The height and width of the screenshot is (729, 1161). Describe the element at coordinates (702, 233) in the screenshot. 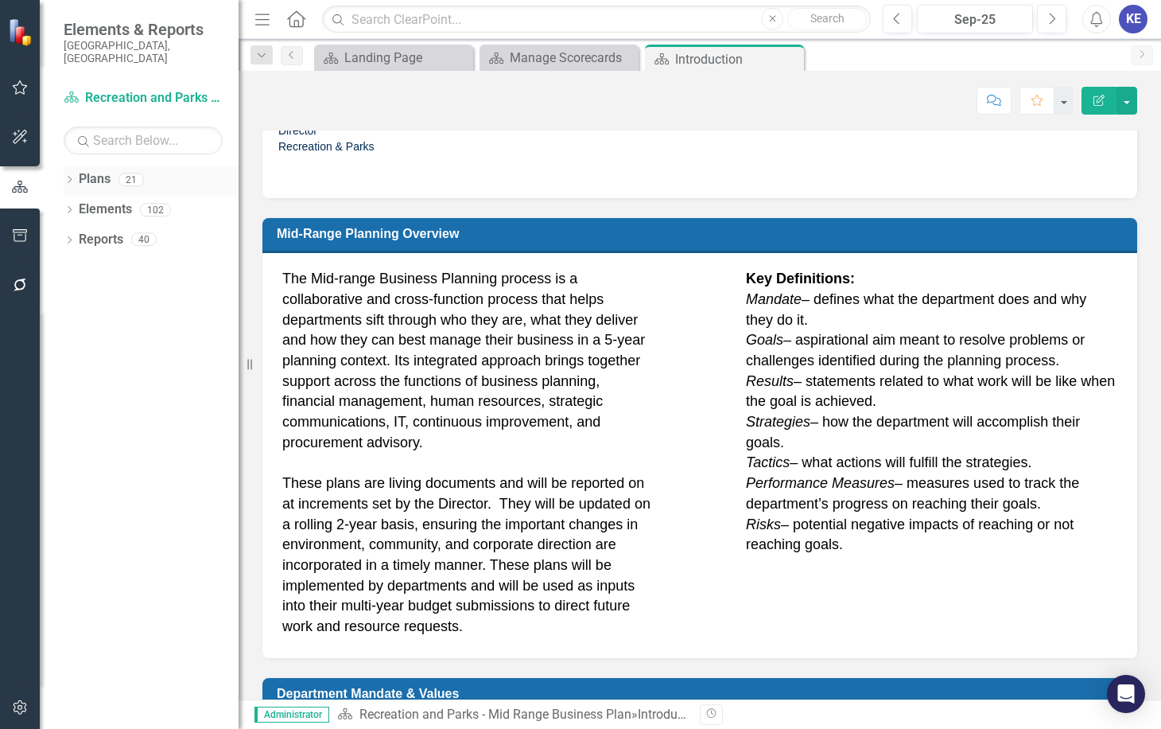

I see `h3: Mid-Range Planning Overview` at that location.